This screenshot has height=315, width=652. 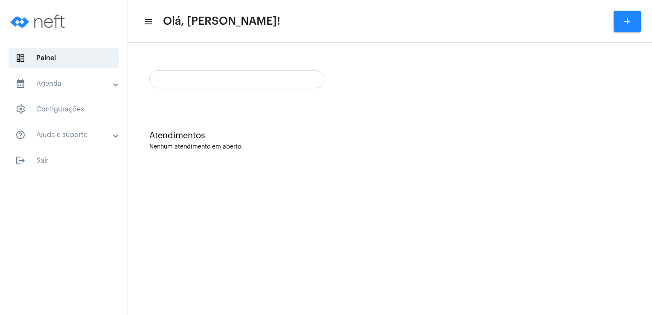 What do you see at coordinates (390, 136) in the screenshot?
I see `div: Atendimentos` at bounding box center [390, 136].